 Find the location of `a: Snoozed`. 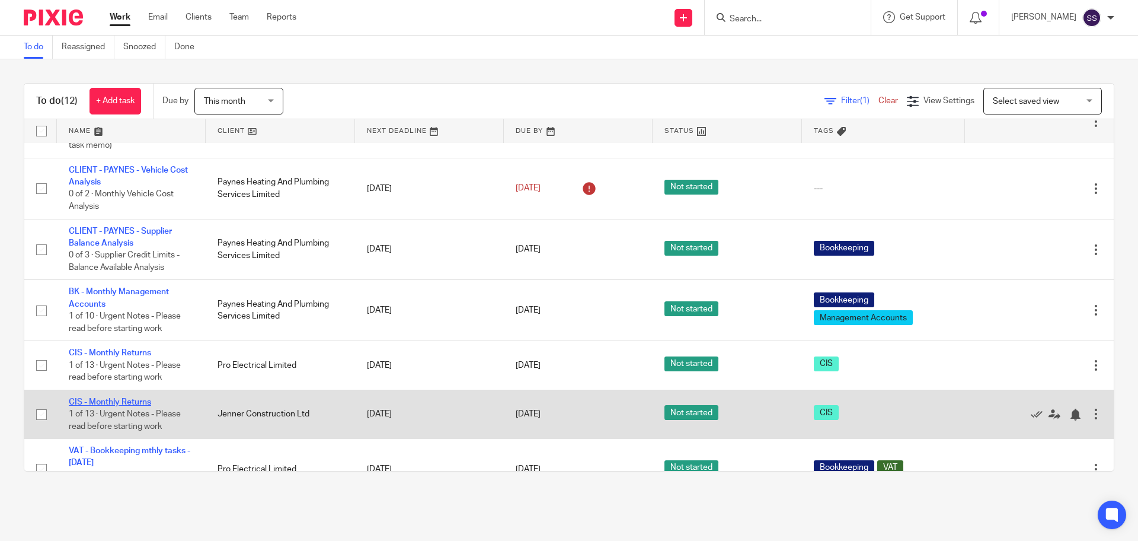

a: Snoozed is located at coordinates (144, 47).